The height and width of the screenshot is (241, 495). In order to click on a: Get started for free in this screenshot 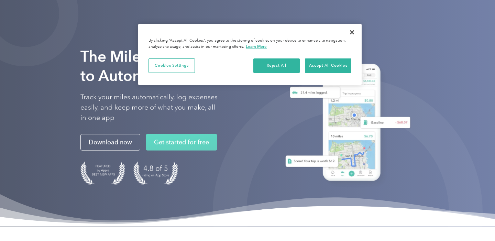, I will do `click(182, 142)`.